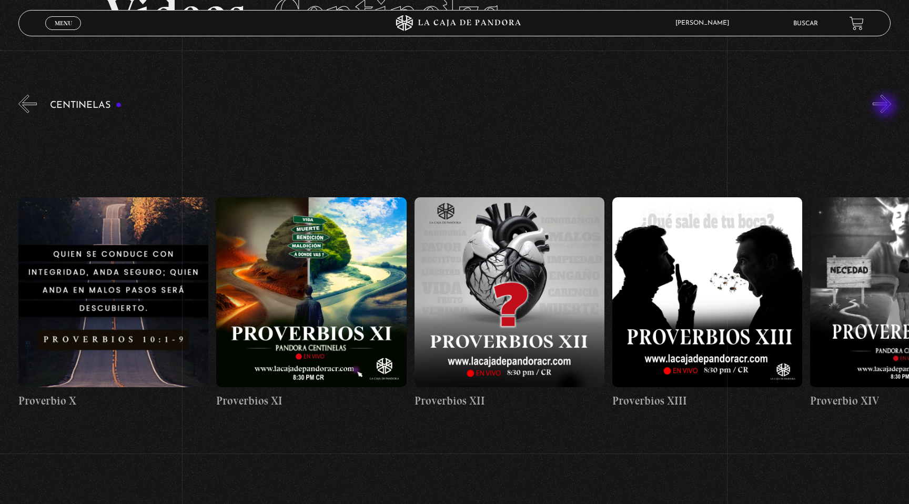 The width and height of the screenshot is (909, 504). I want to click on button: Next, so click(882, 104).